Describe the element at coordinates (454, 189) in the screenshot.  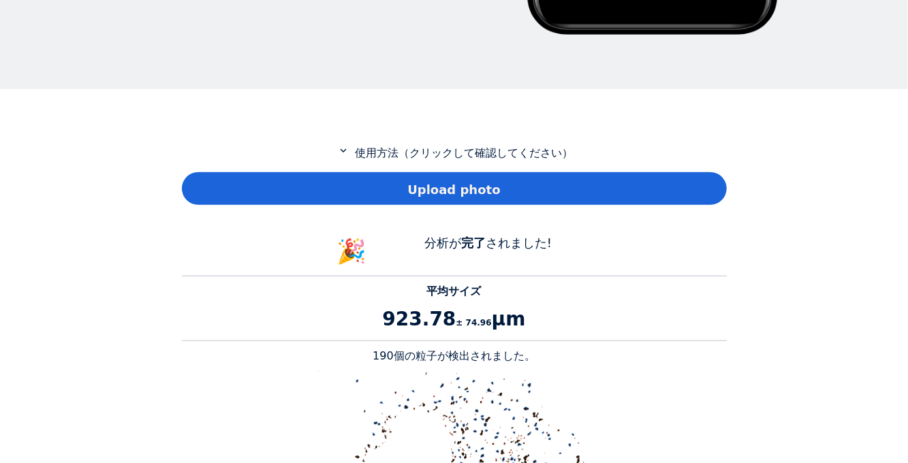
I see `span: Upload photo` at that location.